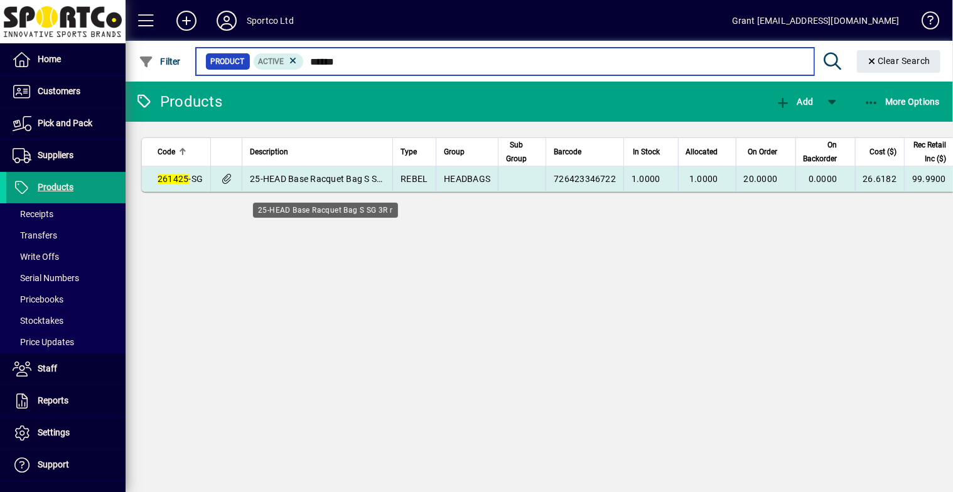 The height and width of the screenshot is (492, 953). What do you see at coordinates (820, 152) in the screenshot?
I see `span: On Backorder` at bounding box center [820, 152].